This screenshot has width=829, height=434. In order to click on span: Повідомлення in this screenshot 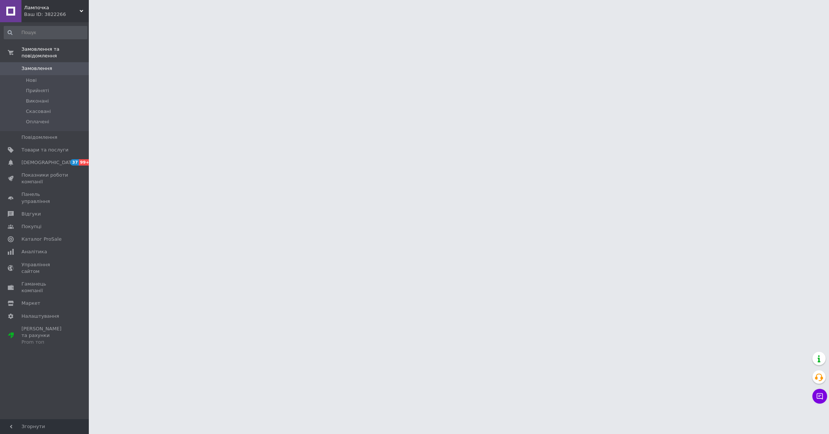, I will do `click(39, 137)`.